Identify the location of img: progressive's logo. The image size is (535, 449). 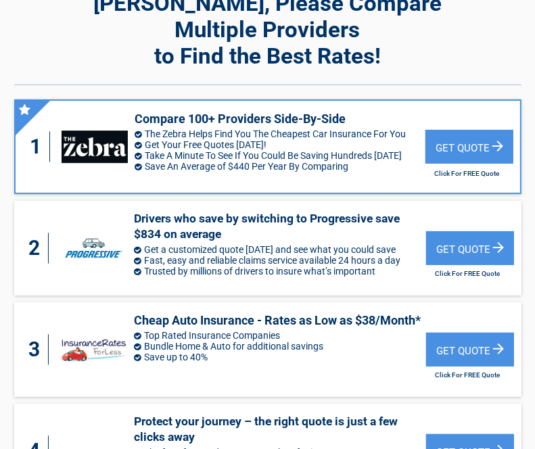
(93, 248).